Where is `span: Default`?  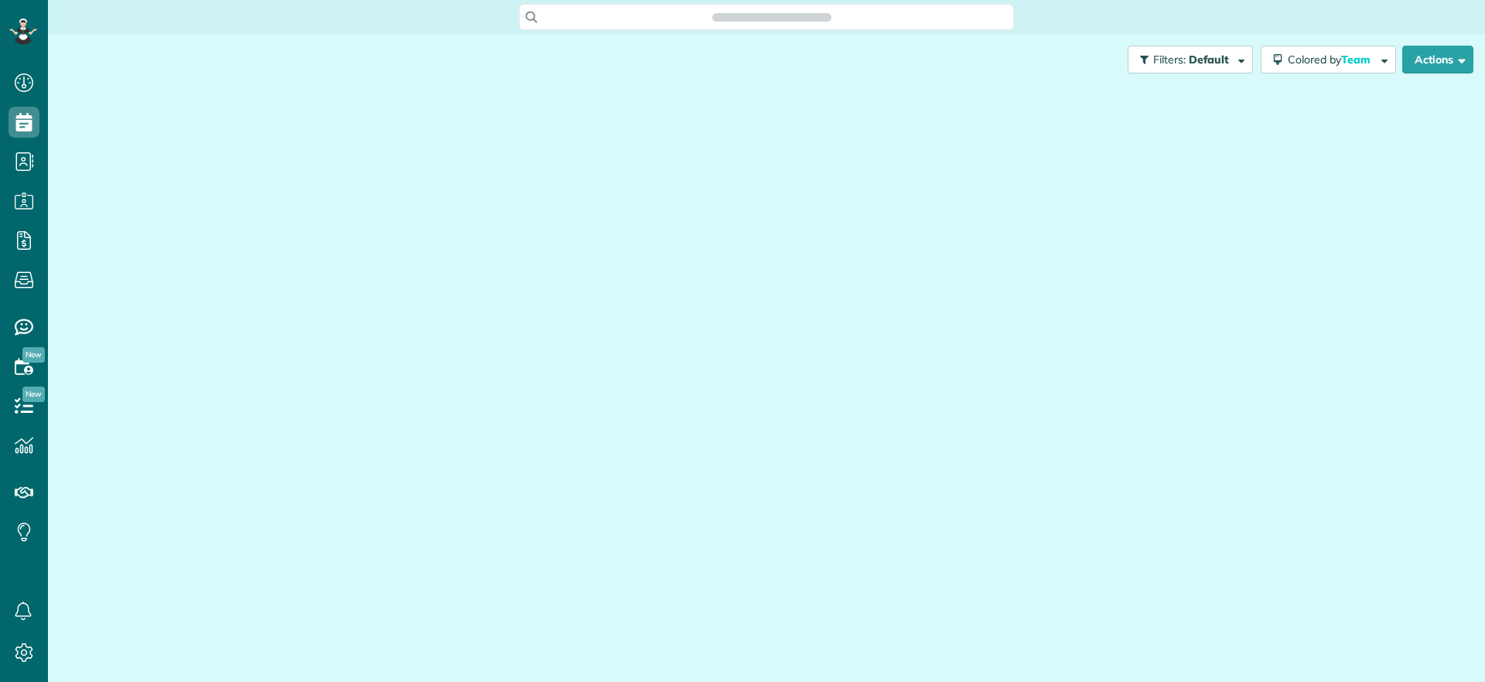 span: Default is located at coordinates (1209, 60).